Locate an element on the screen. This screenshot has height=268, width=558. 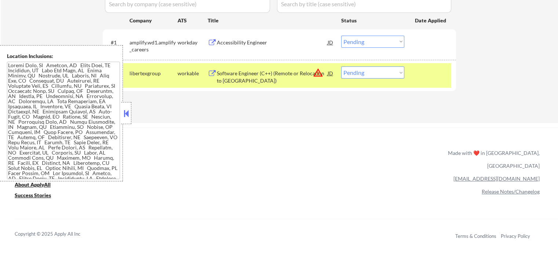
div: libertexgroup is located at coordinates (153, 73).